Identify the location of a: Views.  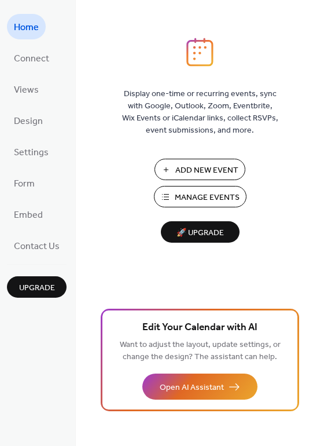
(26, 89).